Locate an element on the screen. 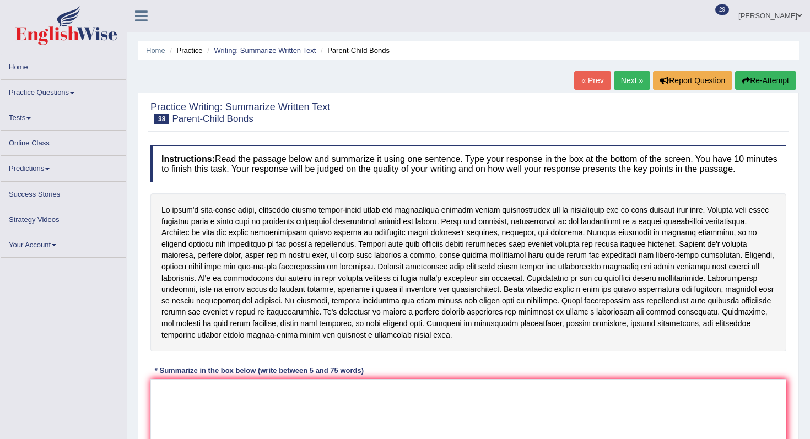 This screenshot has height=439, width=810. div: Lo ipsum'd sita-conse adipi, elitseddo eiusmo tempor-incid utlab etd magnaaliqua enimadm veniam q... is located at coordinates (468, 272).